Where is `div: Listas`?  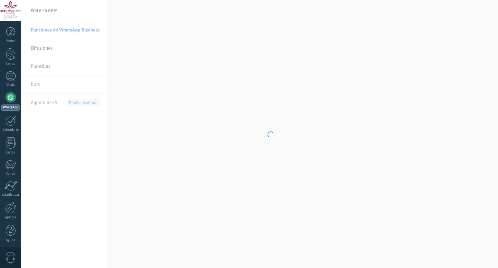
div: Listas is located at coordinates (11, 152).